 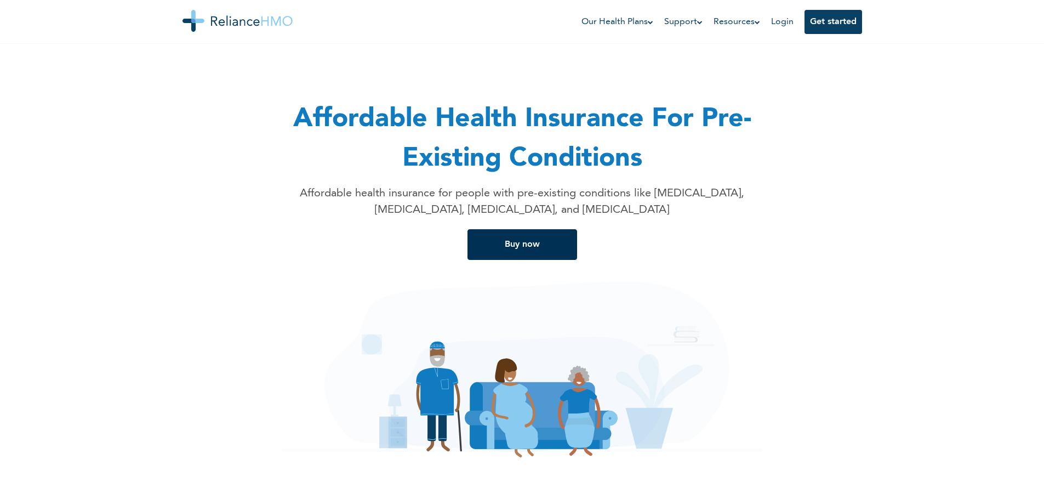 What do you see at coordinates (522, 139) in the screenshot?
I see `h1: Affordable Health Insurance For Pre-Existing Conditions` at bounding box center [522, 139].